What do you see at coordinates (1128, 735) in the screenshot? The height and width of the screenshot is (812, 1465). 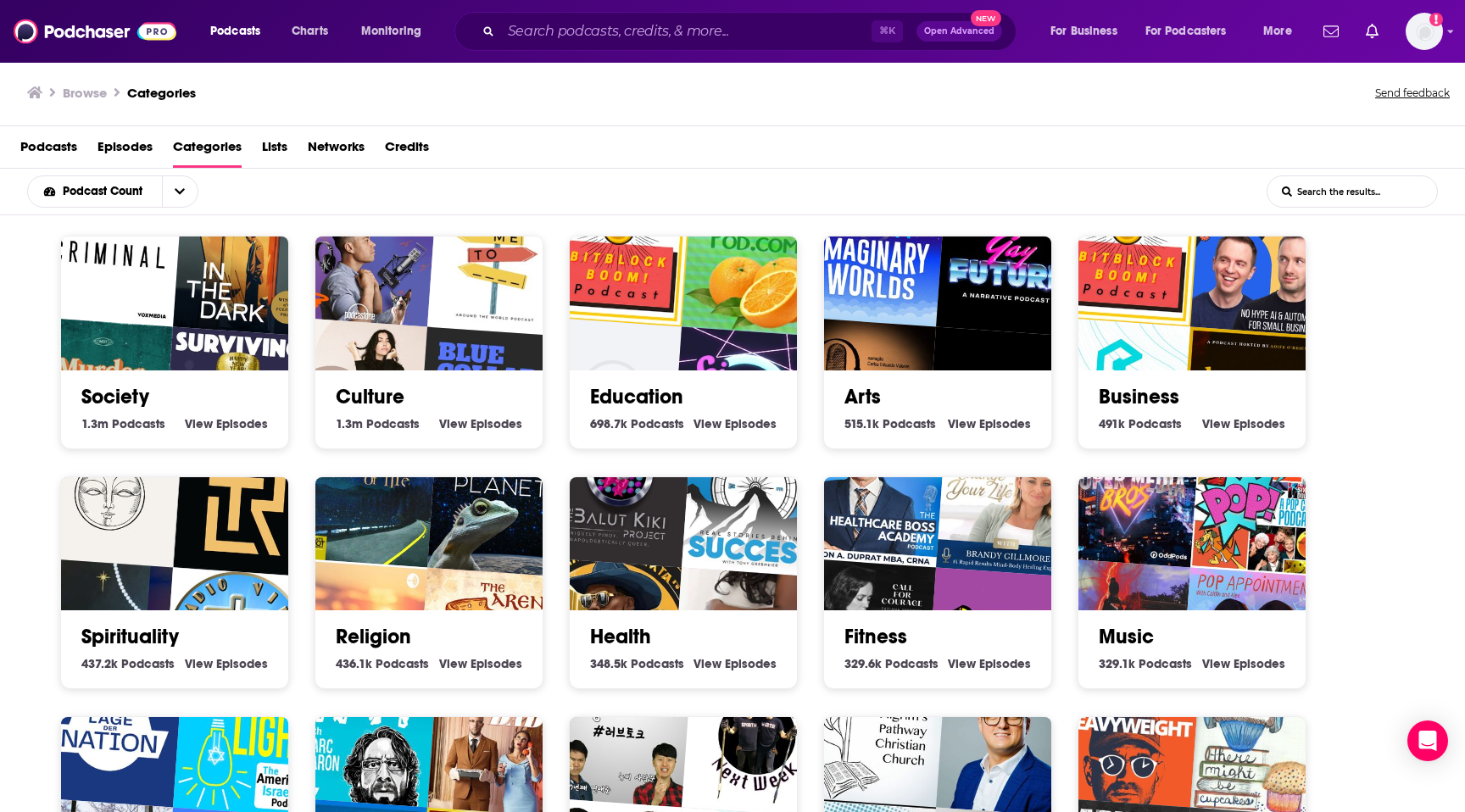 I see `div: Heavyweight` at bounding box center [1128, 735].